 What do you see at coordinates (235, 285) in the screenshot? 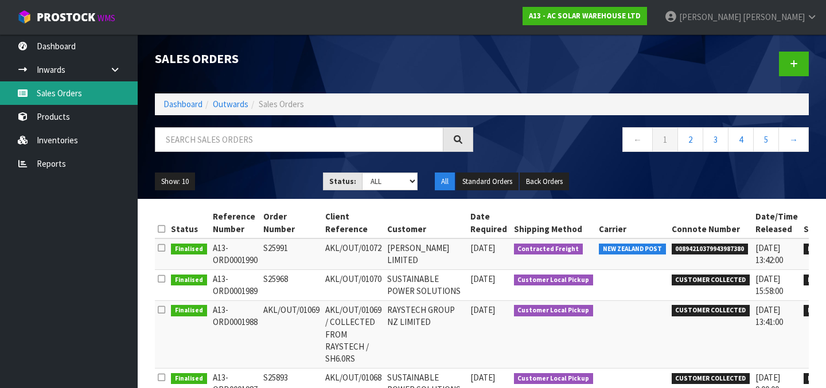
I see `td: A13-ORD0001989` at bounding box center [235, 285].